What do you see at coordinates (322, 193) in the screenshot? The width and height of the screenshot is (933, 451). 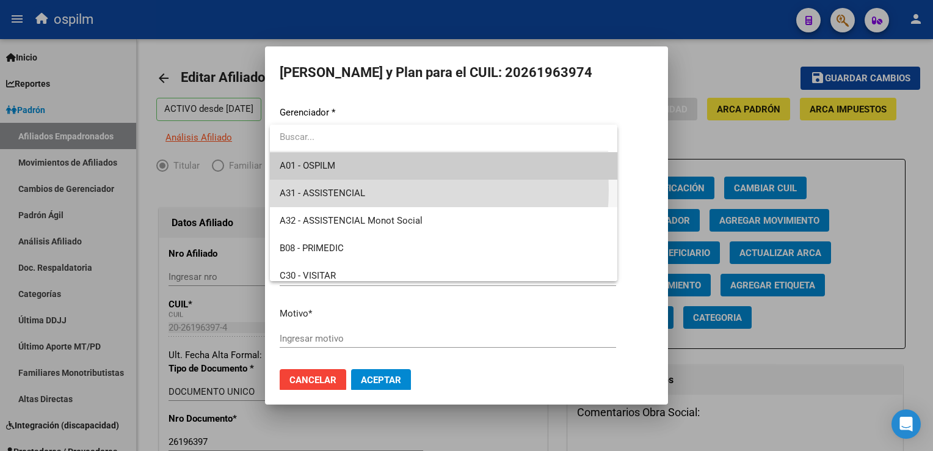 I see `span: A31 - ASSISTENCIAL` at bounding box center [322, 193].